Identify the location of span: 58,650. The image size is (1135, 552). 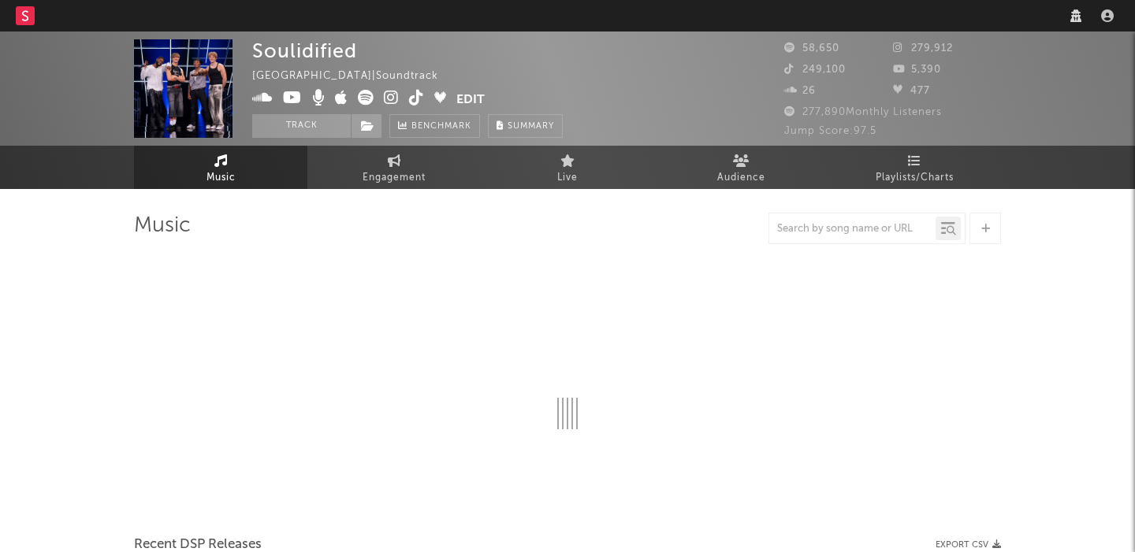
(812, 48).